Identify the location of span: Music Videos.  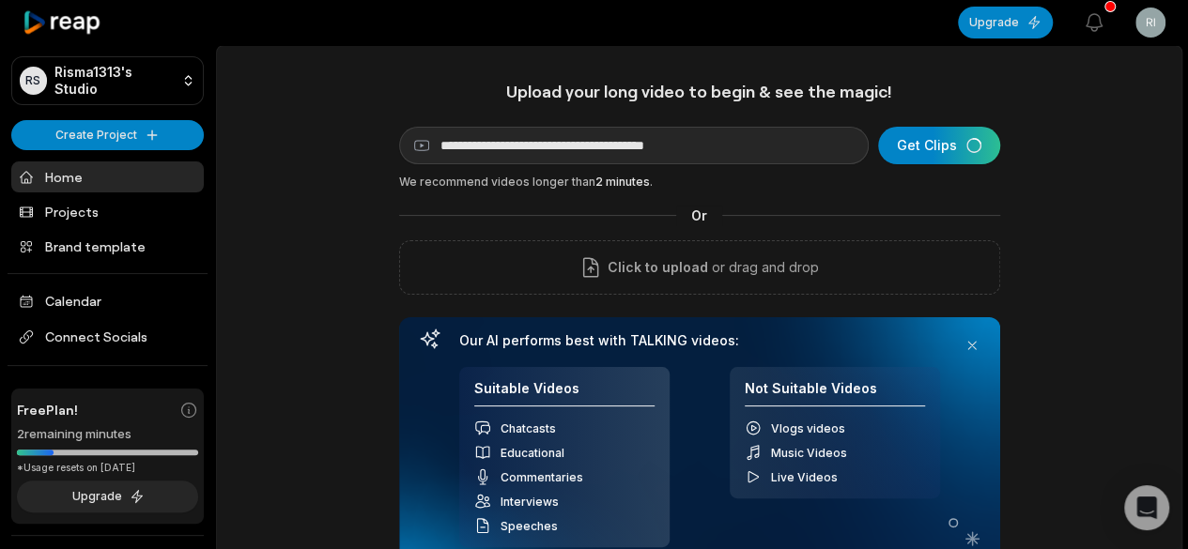
(808, 452).